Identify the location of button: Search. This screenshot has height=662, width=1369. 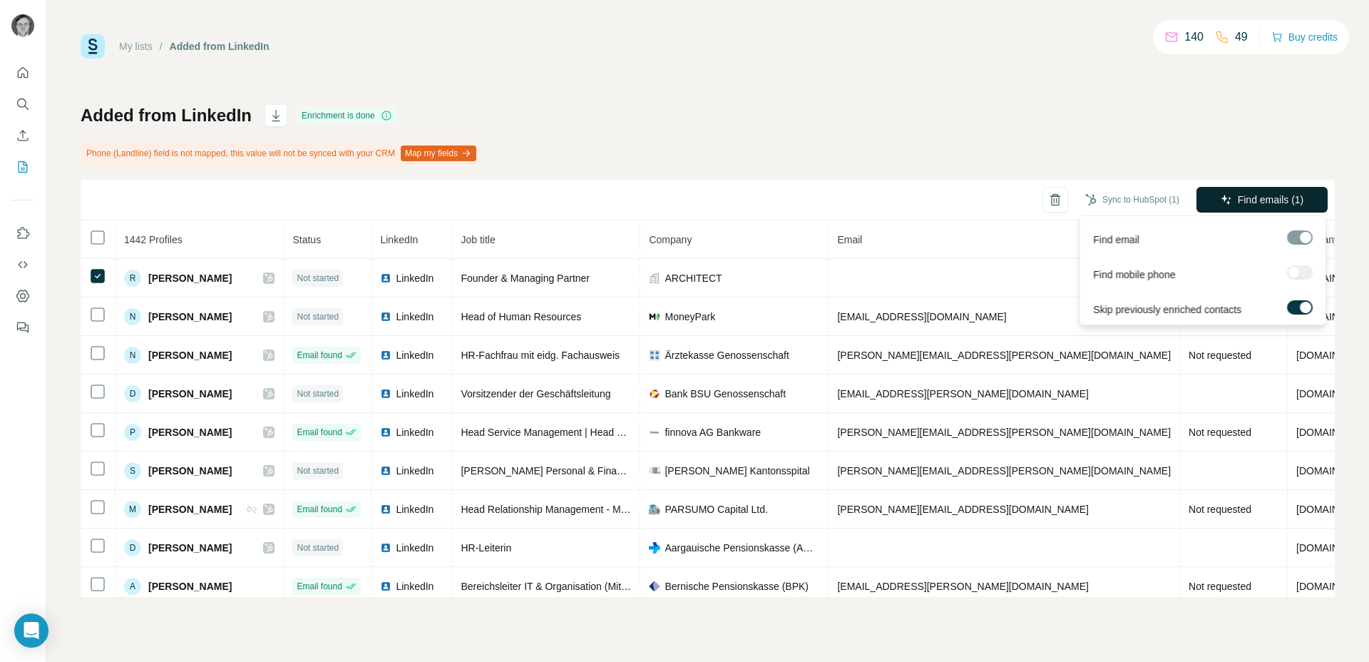
(23, 104).